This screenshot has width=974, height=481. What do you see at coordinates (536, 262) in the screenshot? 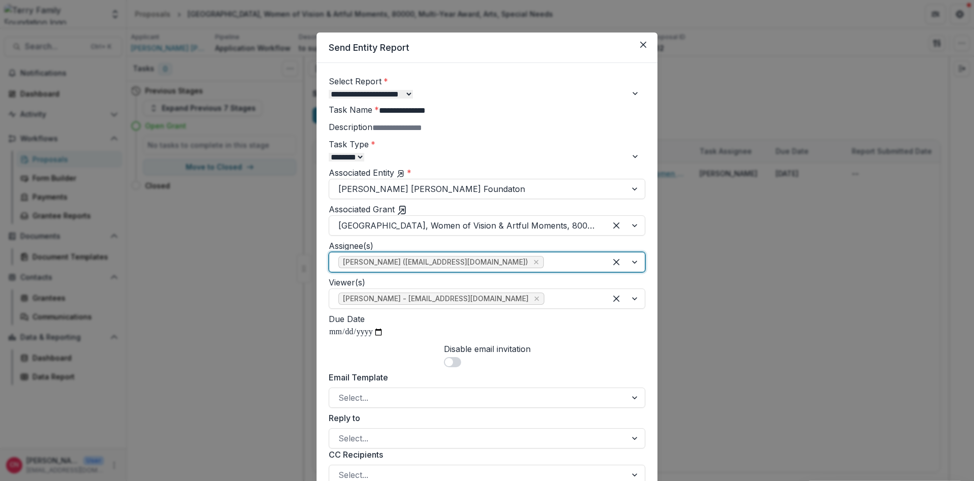
I see `div: Remove Amy Pierce (apierce@cummermuseum.org)` at bounding box center [536, 262].